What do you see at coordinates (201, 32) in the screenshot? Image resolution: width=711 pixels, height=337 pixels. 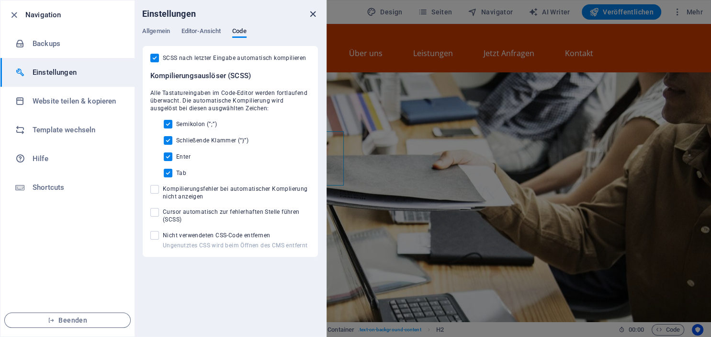 I see `span: Editor-Ansicht` at bounding box center [201, 32].